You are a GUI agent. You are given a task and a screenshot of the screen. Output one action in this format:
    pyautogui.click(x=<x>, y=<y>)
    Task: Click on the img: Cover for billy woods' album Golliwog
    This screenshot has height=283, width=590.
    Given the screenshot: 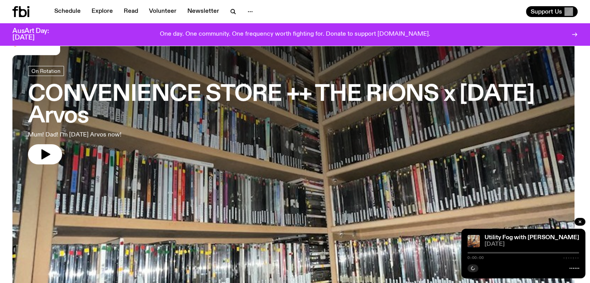 What is the action you would take?
    pyautogui.click(x=474, y=241)
    